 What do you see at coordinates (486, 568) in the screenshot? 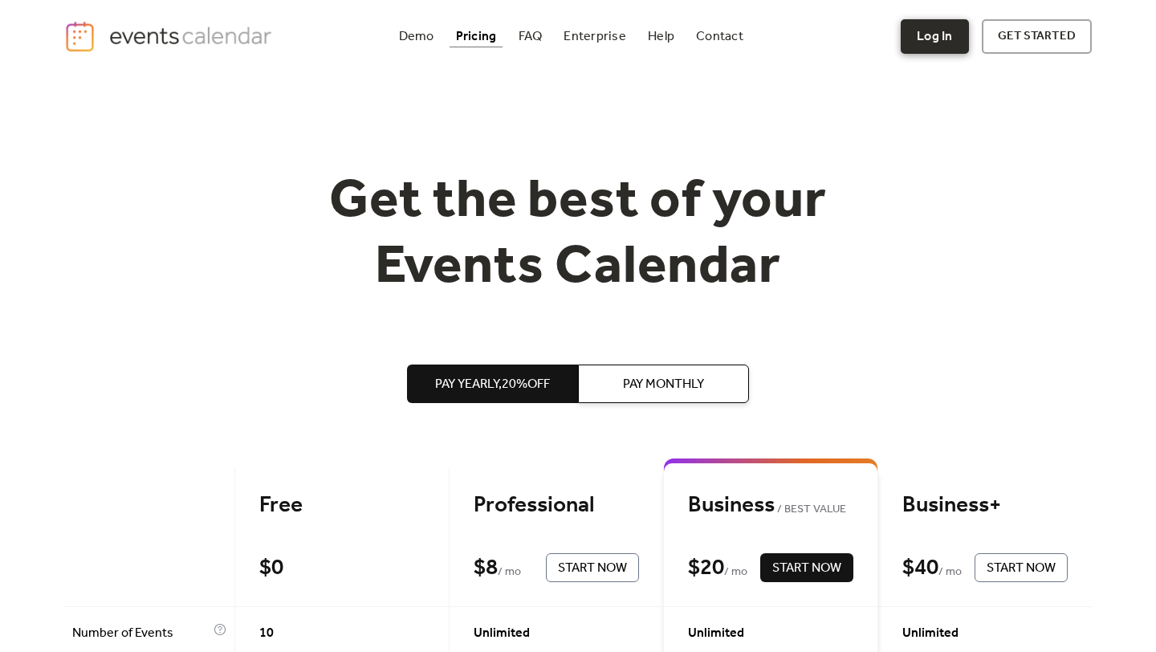
I see `div: $ 8` at bounding box center [486, 568].